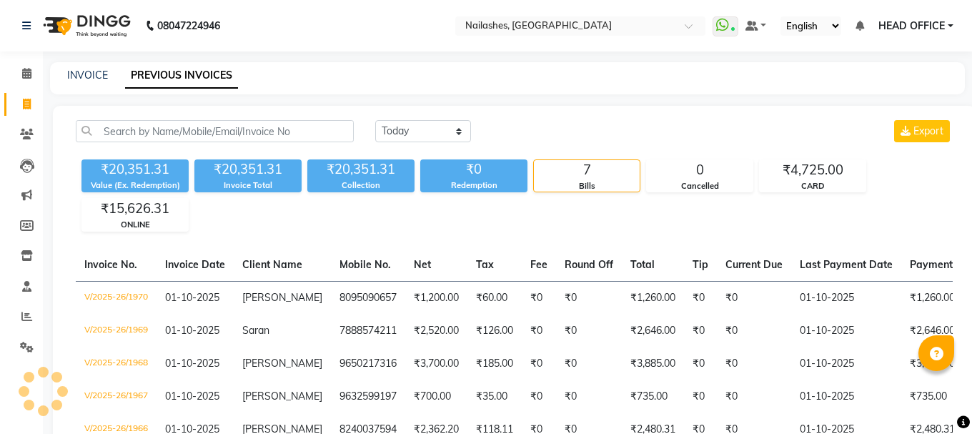 This screenshot has width=972, height=434. Describe the element at coordinates (494, 364) in the screenshot. I see `td: ₹185.00` at that location.